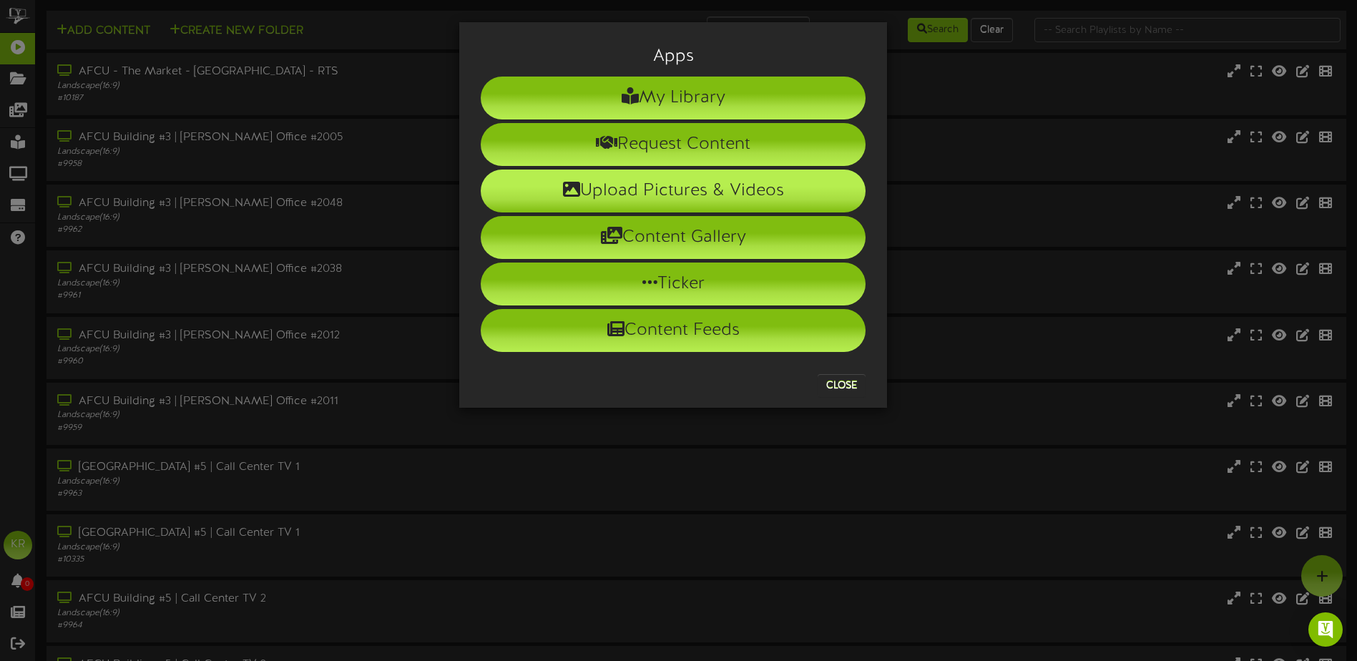 This screenshot has width=1357, height=661. I want to click on h3: Apps, so click(673, 56).